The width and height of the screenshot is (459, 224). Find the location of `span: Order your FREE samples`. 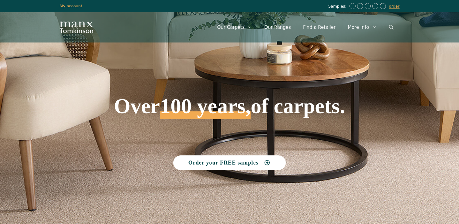

span: Order your FREE samples is located at coordinates (223, 163).